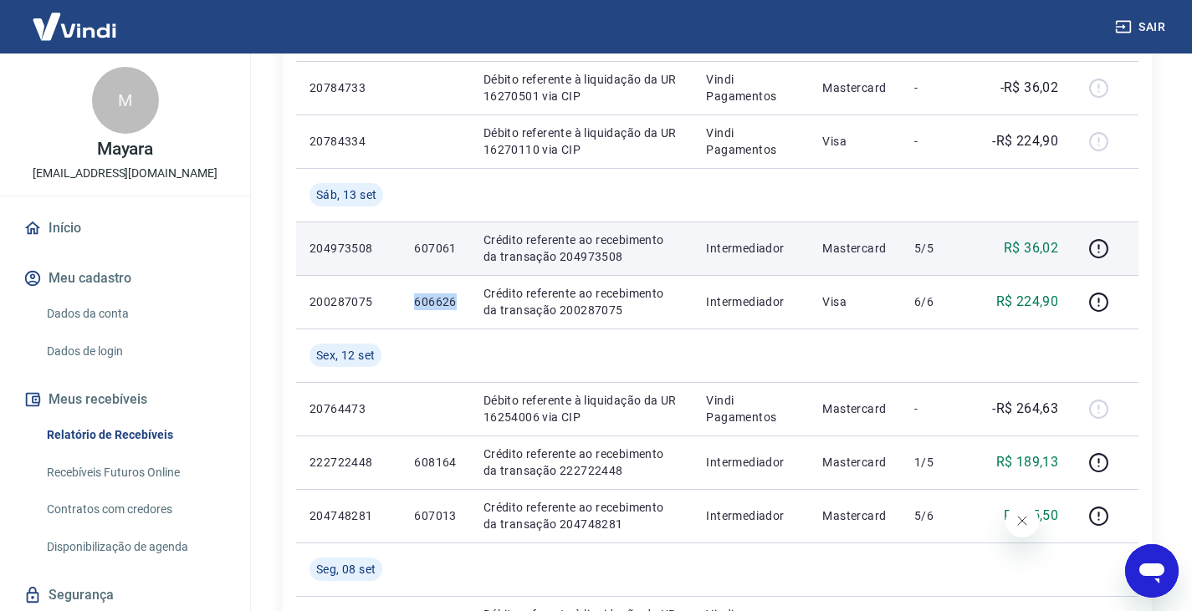 Image resolution: width=1192 pixels, height=611 pixels. I want to click on p: -R$ 224,90, so click(1024, 141).